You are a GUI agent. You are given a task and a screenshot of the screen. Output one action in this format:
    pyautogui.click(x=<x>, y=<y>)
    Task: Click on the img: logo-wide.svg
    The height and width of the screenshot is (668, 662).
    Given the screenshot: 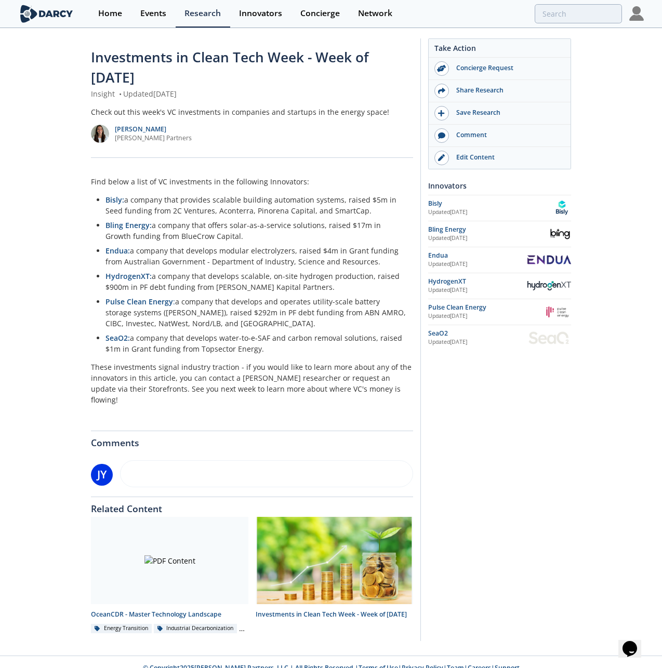 What is the action you would take?
    pyautogui.click(x=46, y=14)
    